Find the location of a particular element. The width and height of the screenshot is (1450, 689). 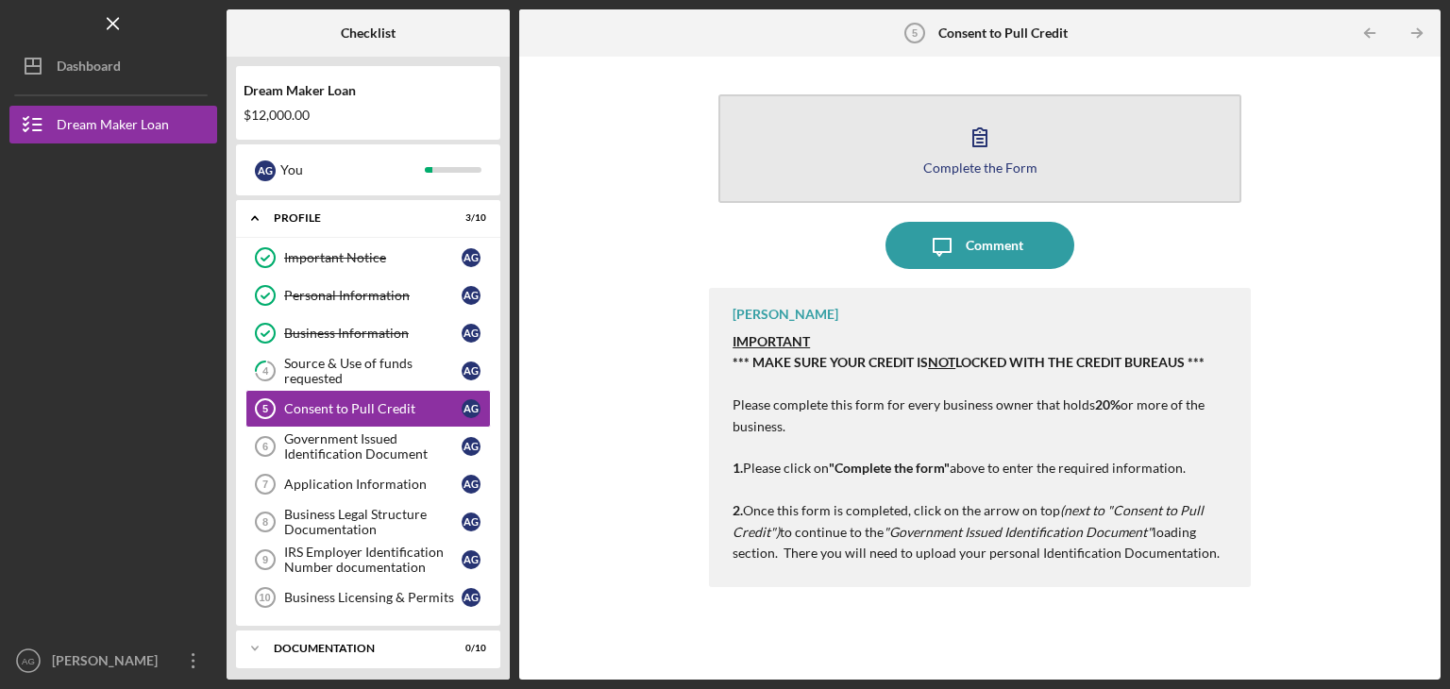

div: Documentation is located at coordinates (356, 648).